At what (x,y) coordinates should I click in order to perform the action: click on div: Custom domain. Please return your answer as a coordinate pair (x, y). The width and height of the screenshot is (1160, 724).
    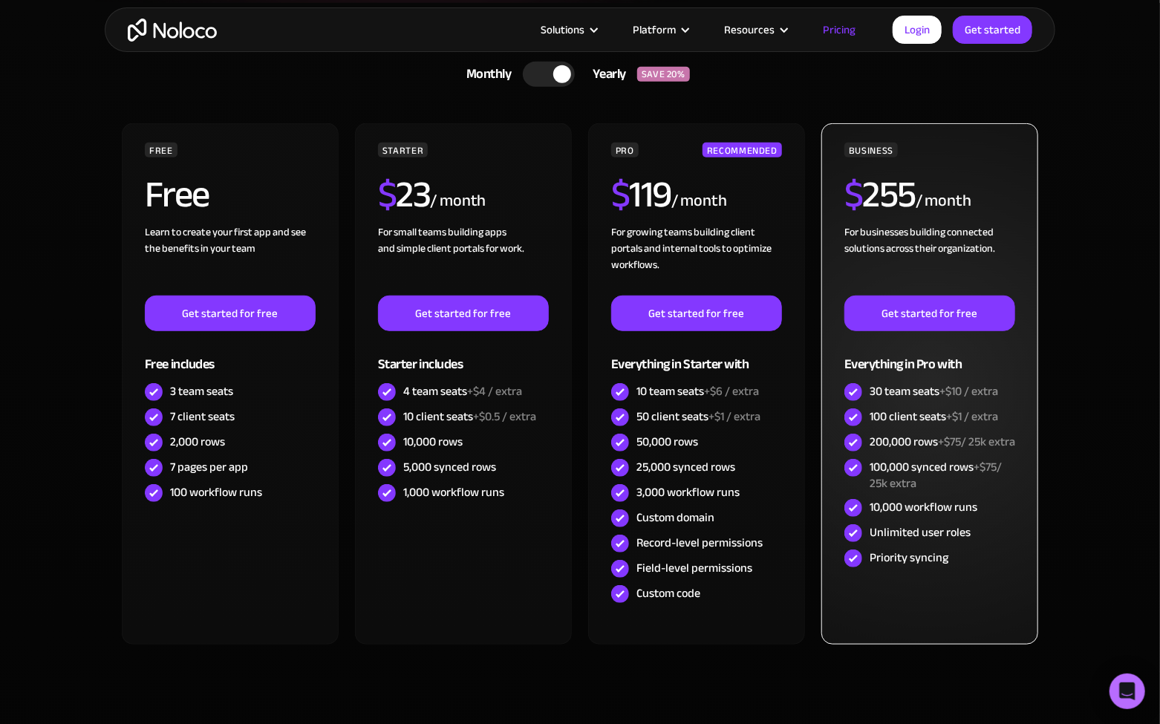
    Looking at the image, I should click on (675, 518).